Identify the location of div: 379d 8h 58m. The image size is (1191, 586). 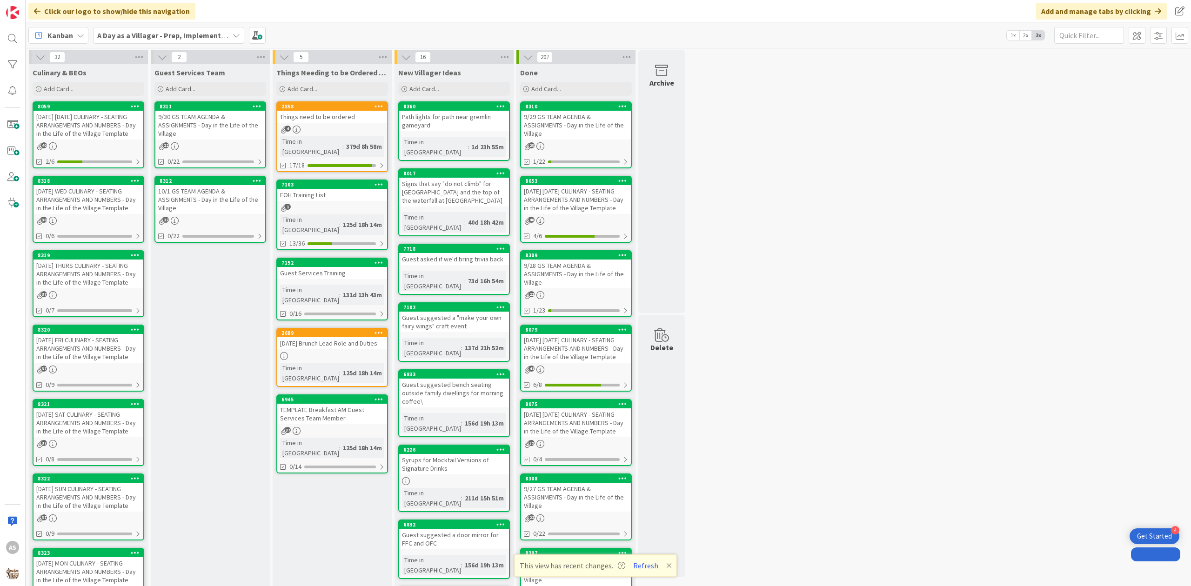
(364, 147).